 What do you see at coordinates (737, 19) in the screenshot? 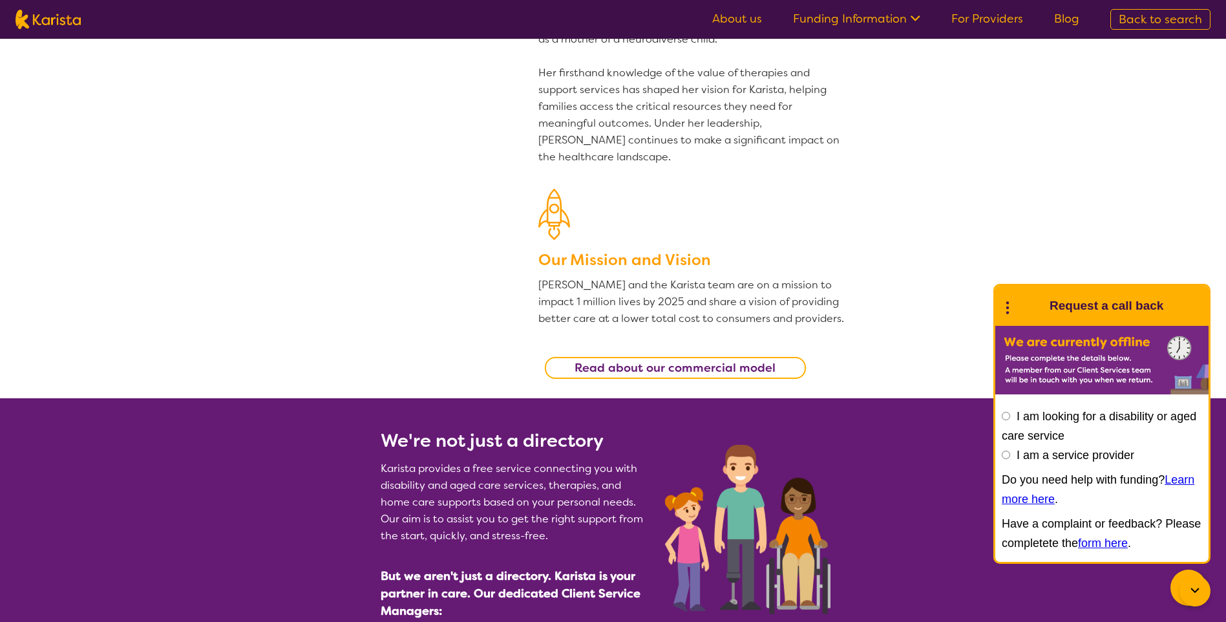
I see `a: About us` at bounding box center [737, 19].